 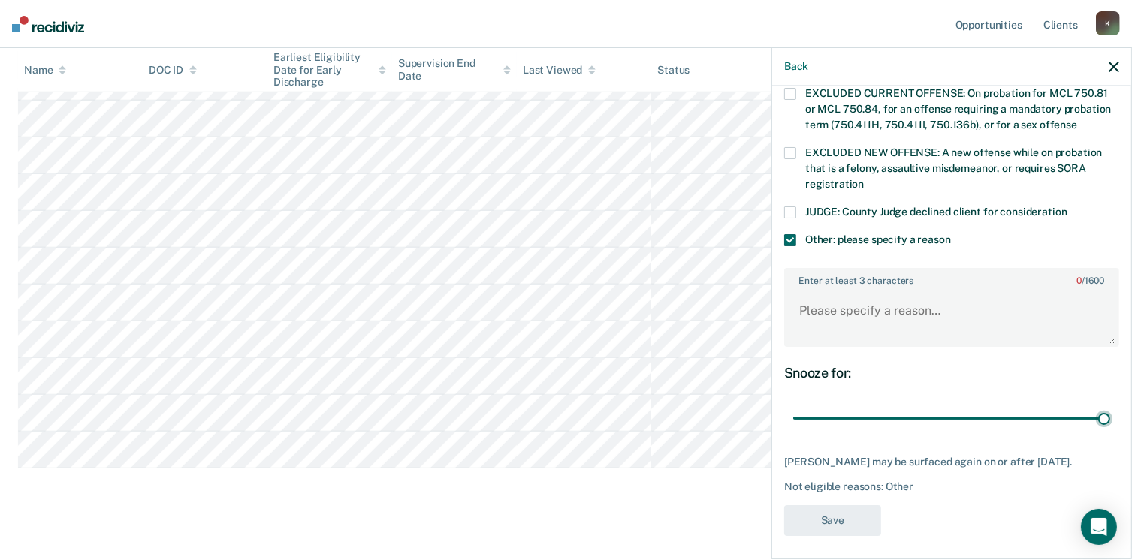 I want to click on button: Back, so click(x=796, y=66).